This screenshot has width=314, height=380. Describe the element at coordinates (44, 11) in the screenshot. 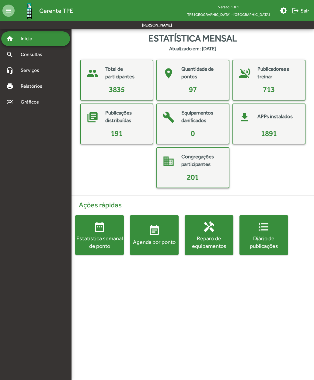

I see `a: Gerente TPE` at that location.